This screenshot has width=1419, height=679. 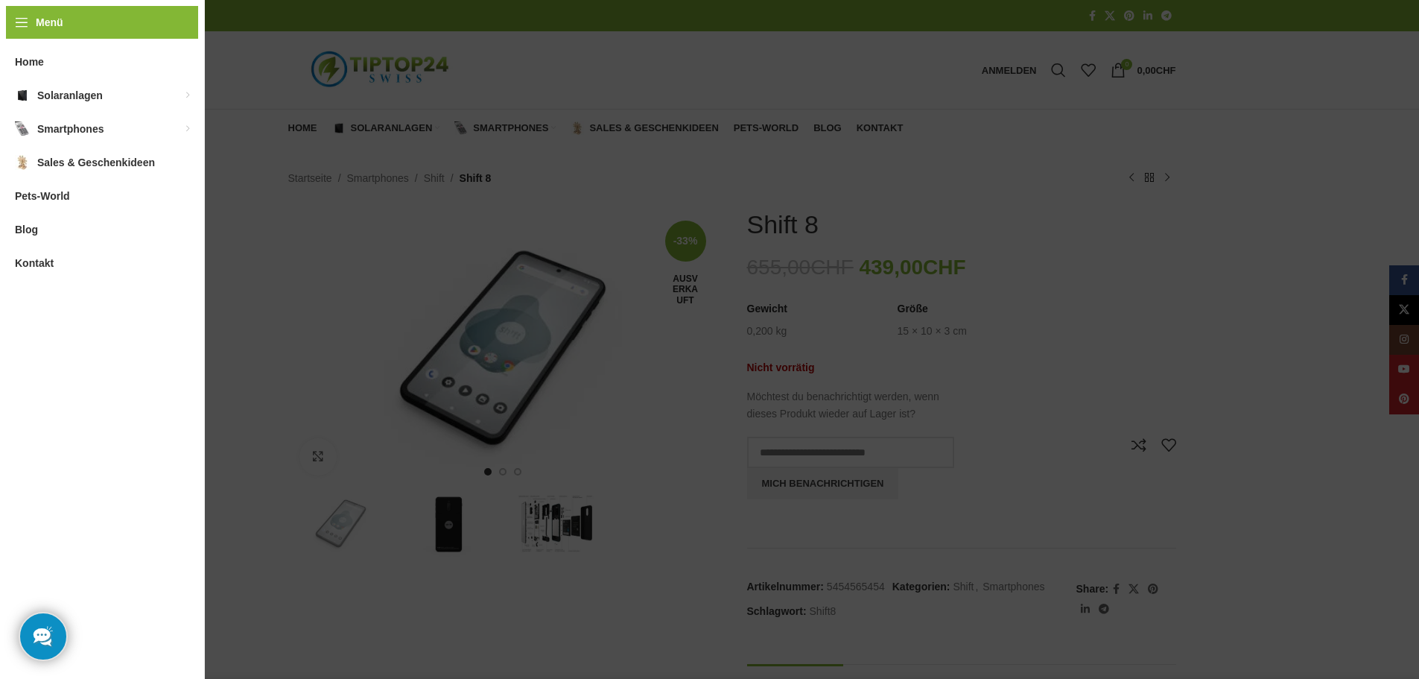 I want to click on span: Sales & Geschenkideen, so click(x=96, y=162).